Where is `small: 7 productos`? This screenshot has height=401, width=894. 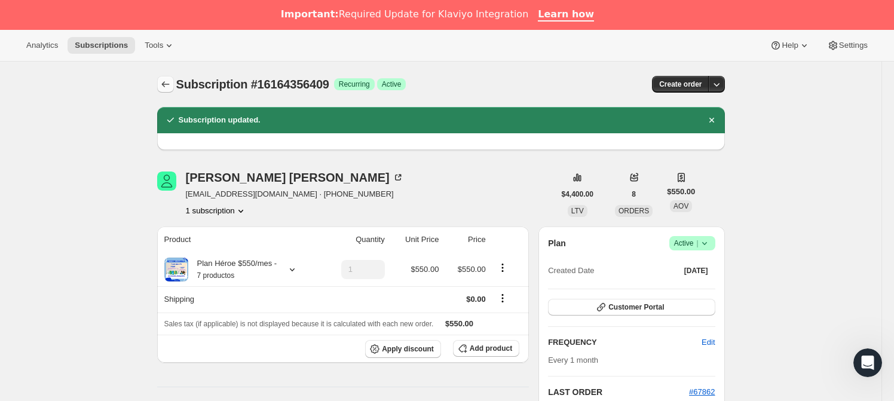
small: 7 productos is located at coordinates (216, 275).